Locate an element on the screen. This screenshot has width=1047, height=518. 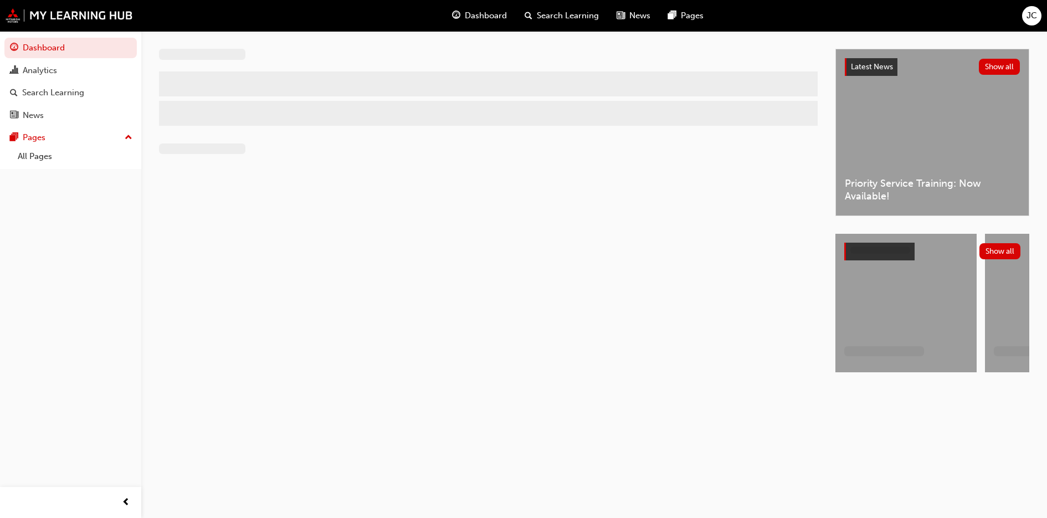
span: News is located at coordinates (640, 16).